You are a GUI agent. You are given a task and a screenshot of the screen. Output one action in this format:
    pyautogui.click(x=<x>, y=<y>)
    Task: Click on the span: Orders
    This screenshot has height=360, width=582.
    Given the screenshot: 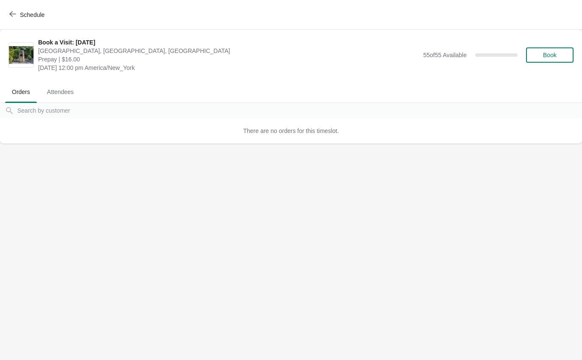 What is the action you would take?
    pyautogui.click(x=21, y=92)
    